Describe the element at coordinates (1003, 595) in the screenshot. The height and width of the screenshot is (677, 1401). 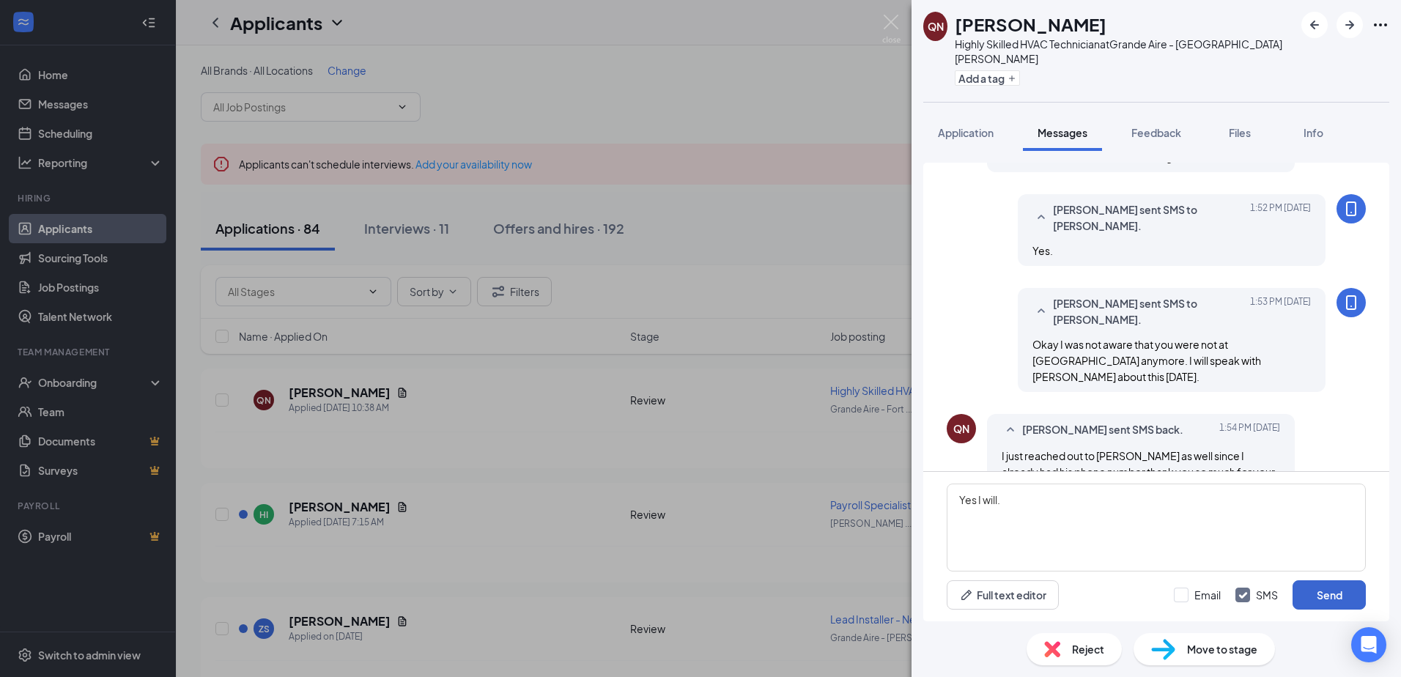
I see `button: Full text editorPen` at that location.